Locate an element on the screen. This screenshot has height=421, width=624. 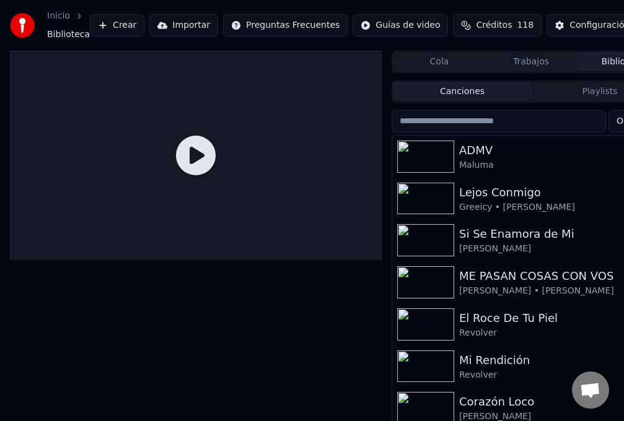
button: Guías de video is located at coordinates (400, 25).